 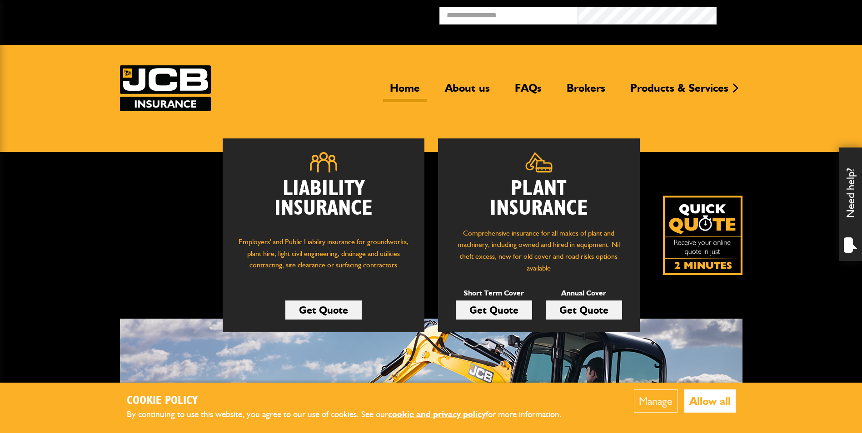 I want to click on p: By continuing to use this website, you agree to our use of cookies. See our for more information., so click(x=352, y=415).